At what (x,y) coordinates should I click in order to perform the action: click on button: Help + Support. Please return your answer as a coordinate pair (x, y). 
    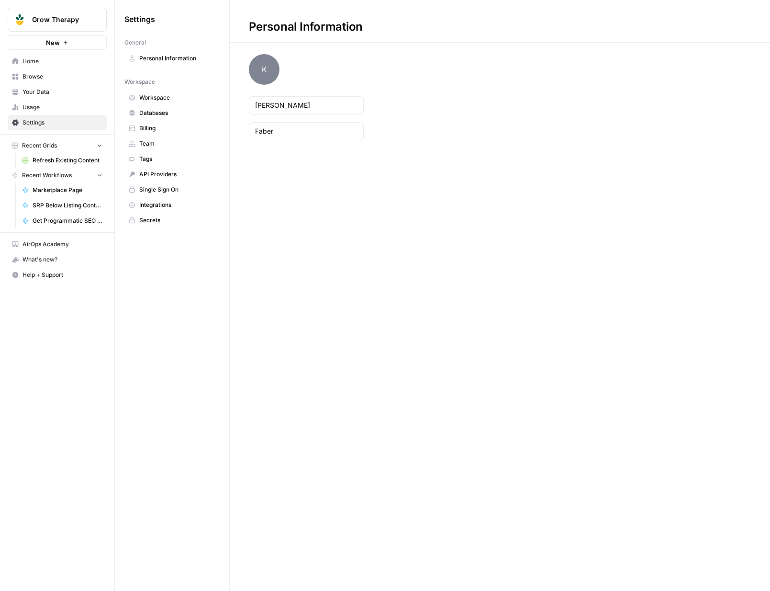
    Looking at the image, I should click on (57, 275).